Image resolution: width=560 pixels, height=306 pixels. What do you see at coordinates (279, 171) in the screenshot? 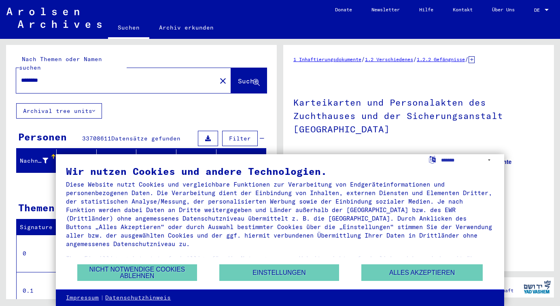
I see `div: Wir nutzen Cookies und andere Technologien.` at bounding box center [279, 171].